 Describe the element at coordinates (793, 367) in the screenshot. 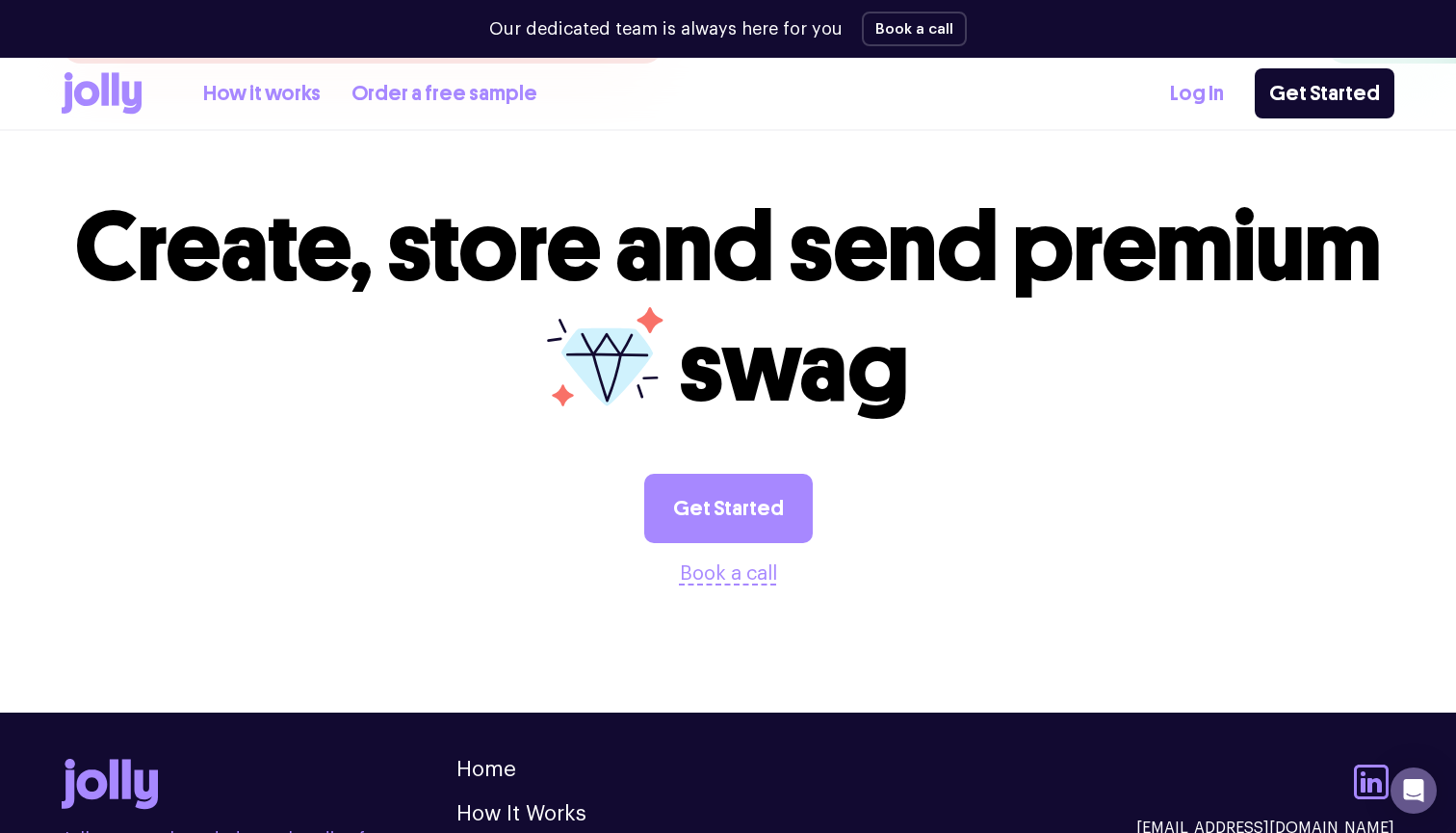

I see `span: swag` at that location.